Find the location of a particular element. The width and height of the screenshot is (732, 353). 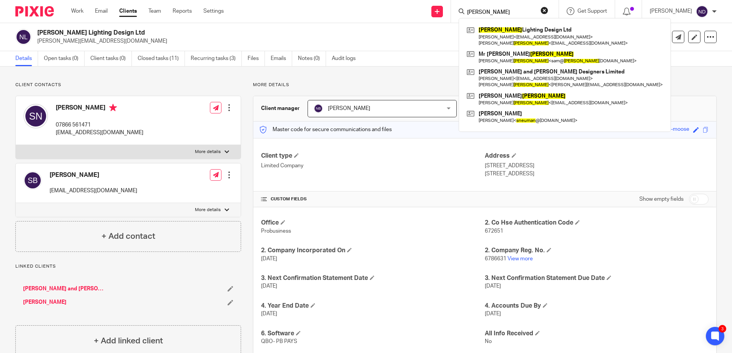

a: Work is located at coordinates (77, 11).